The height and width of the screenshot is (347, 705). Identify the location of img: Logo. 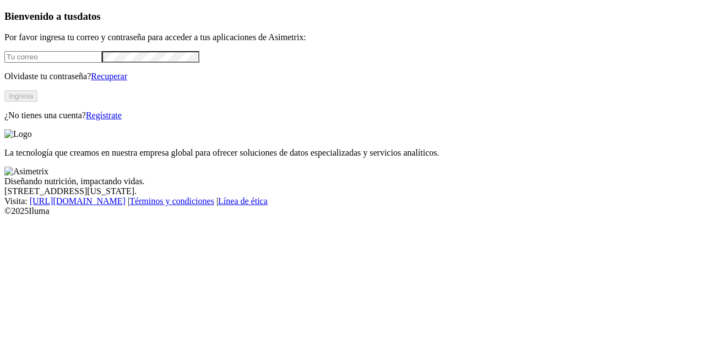
(18, 134).